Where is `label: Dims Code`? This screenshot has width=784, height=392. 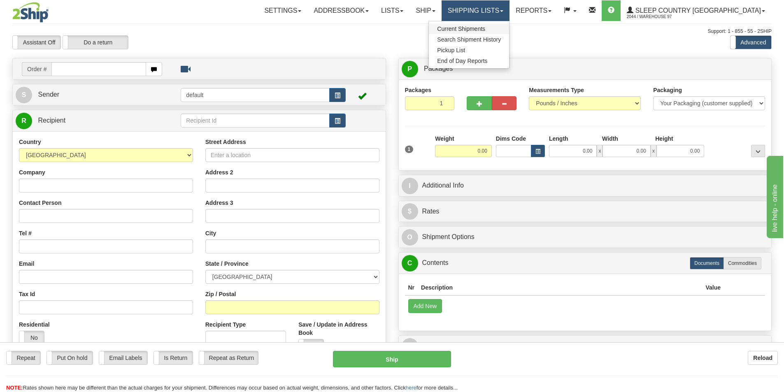
label: Dims Code is located at coordinates (511, 139).